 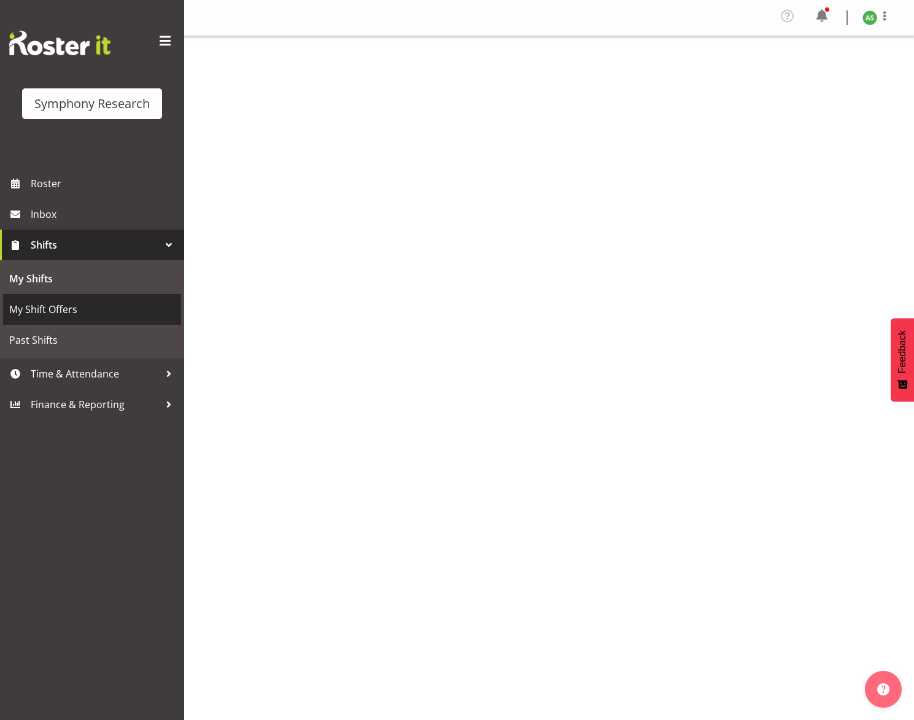 What do you see at coordinates (92, 279) in the screenshot?
I see `span: My Shifts` at bounding box center [92, 279].